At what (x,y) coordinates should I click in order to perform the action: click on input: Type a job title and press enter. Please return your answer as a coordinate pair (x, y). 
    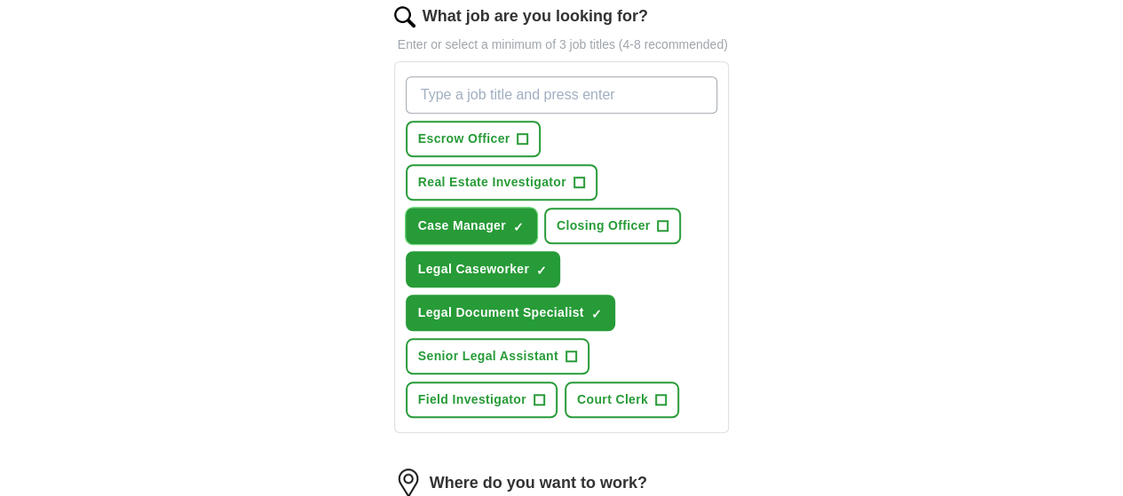
    Looking at the image, I should click on (562, 95).